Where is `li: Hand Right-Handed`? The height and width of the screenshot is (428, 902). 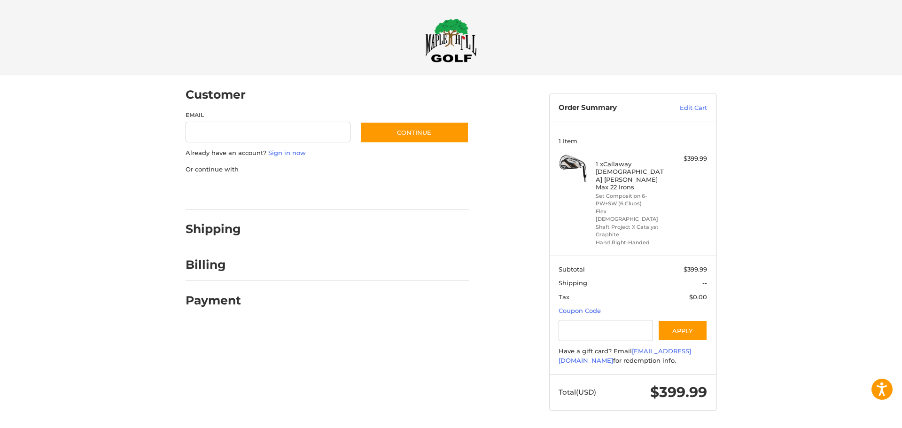
li: Hand Right-Handed is located at coordinates (631, 242).